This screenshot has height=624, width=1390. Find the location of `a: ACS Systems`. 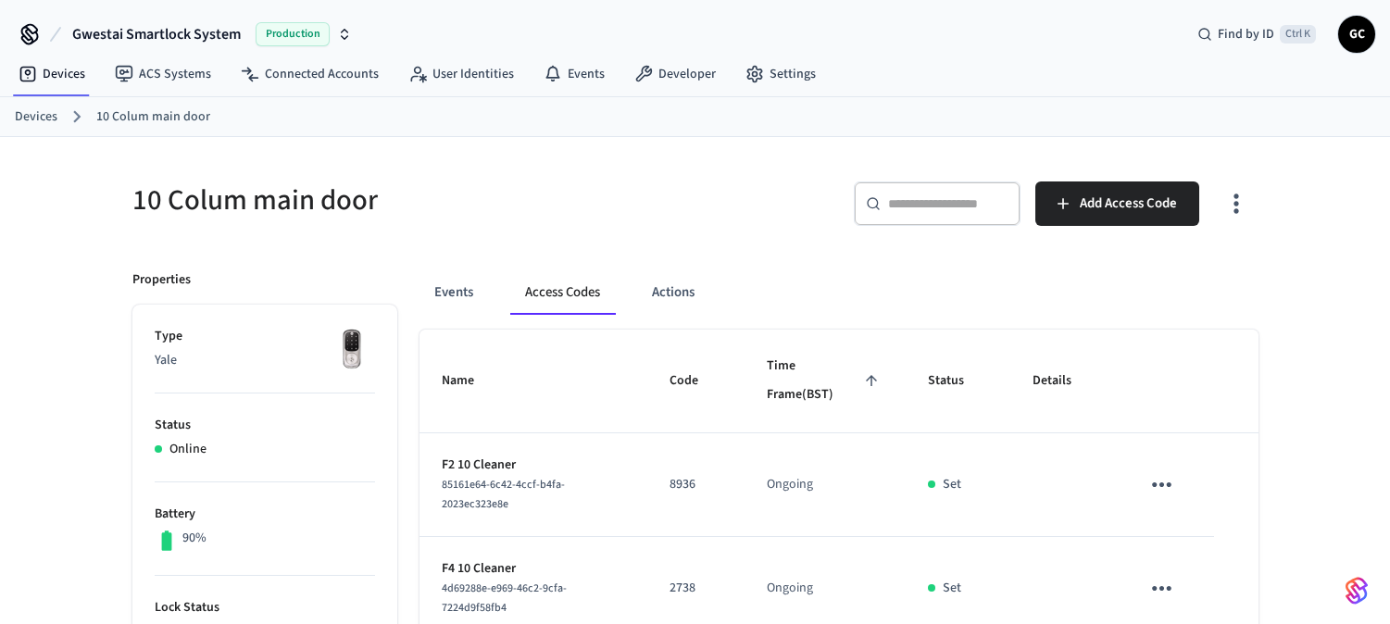

a: ACS Systems is located at coordinates (163, 74).